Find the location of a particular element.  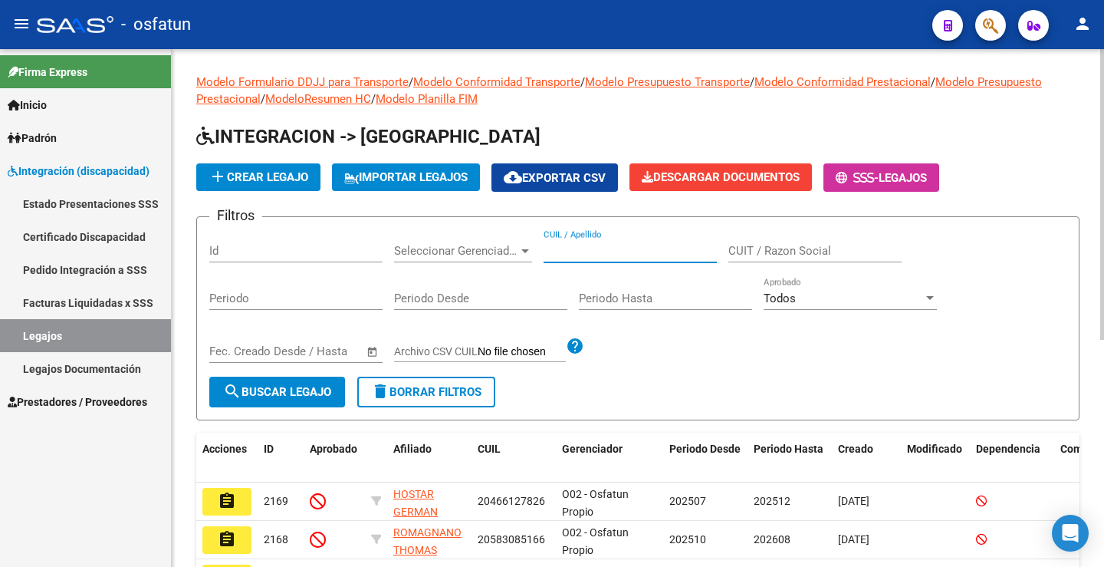

span: Inicio is located at coordinates (27, 105).